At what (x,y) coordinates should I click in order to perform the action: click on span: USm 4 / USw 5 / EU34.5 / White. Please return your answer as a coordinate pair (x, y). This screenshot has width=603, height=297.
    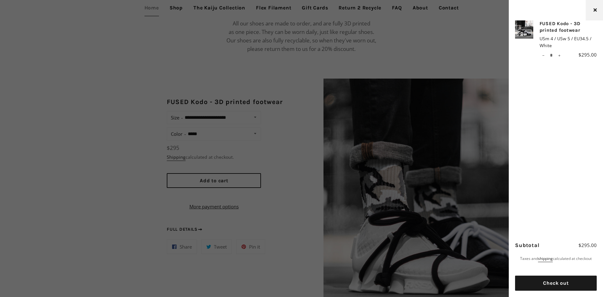
    Looking at the image, I should click on (568, 42).